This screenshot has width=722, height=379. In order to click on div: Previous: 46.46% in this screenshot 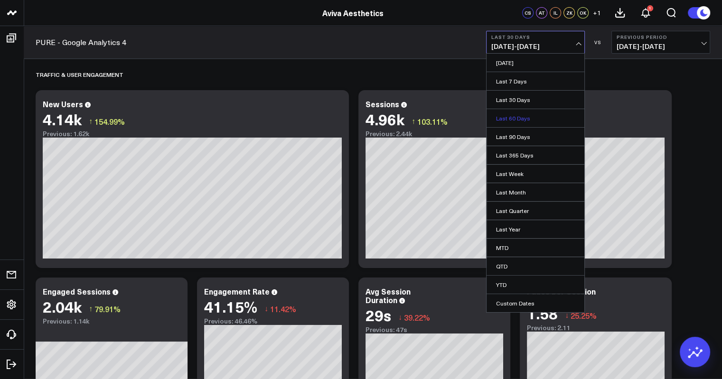, I will do `click(273, 321)`.